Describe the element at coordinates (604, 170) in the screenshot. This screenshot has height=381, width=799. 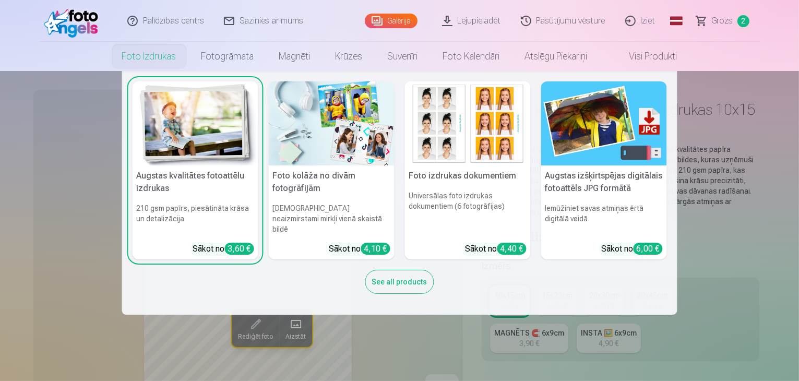
I see `a: Augstas izšķirtspējas digitālais fotoattēls JPG formātāAugstas izšķirtspējas digitālais fotoattēl...` at that location.